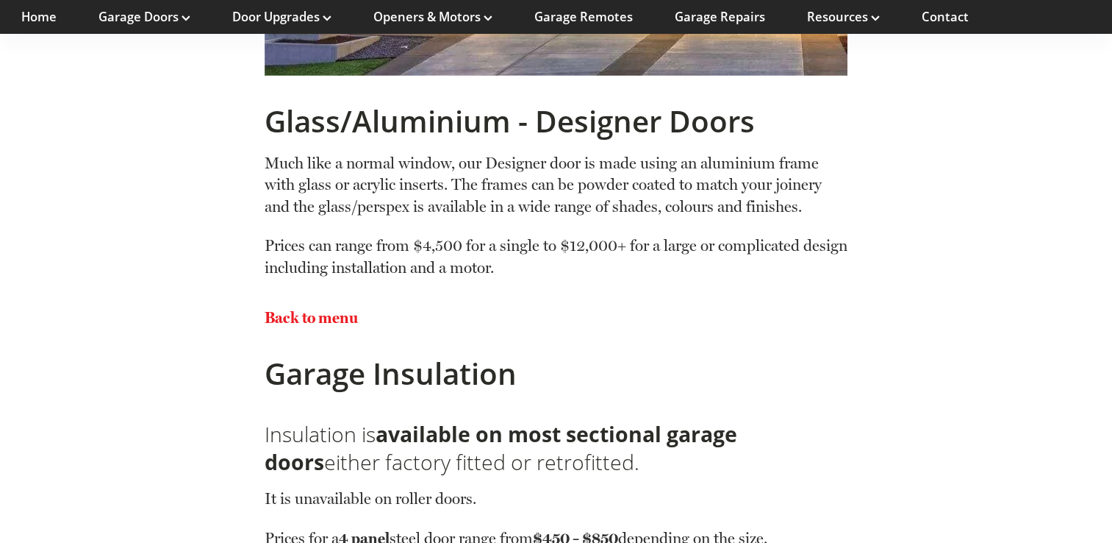  What do you see at coordinates (843, 17) in the screenshot?
I see `a: Resources` at bounding box center [843, 17].